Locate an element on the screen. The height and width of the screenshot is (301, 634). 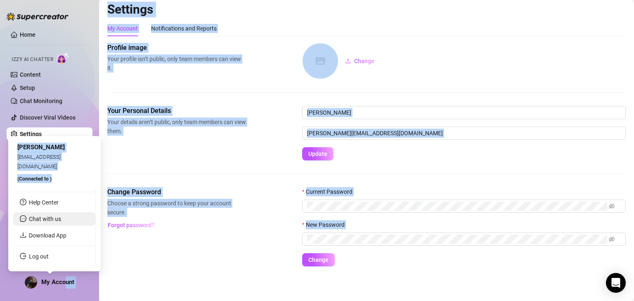
a: Home is located at coordinates (28, 35).